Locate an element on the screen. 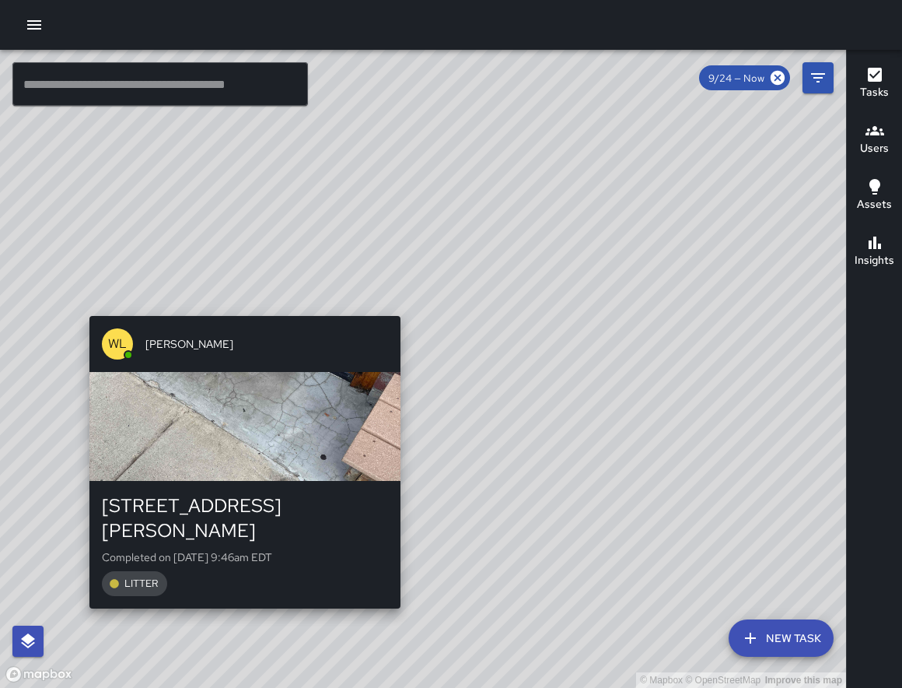 The image size is (902, 688). h6: Insights is located at coordinates (874, 261).